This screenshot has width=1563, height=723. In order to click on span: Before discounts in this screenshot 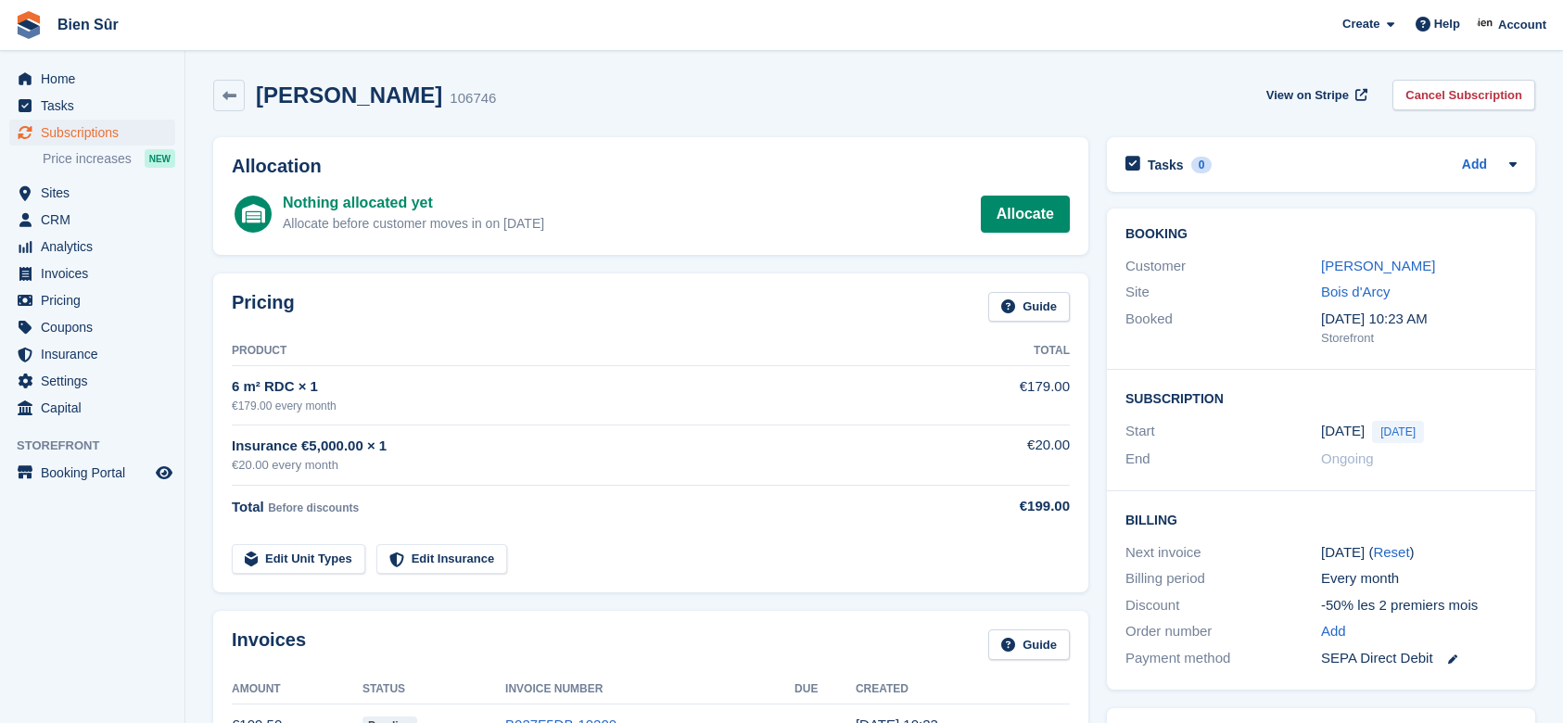, I will do `click(313, 508)`.